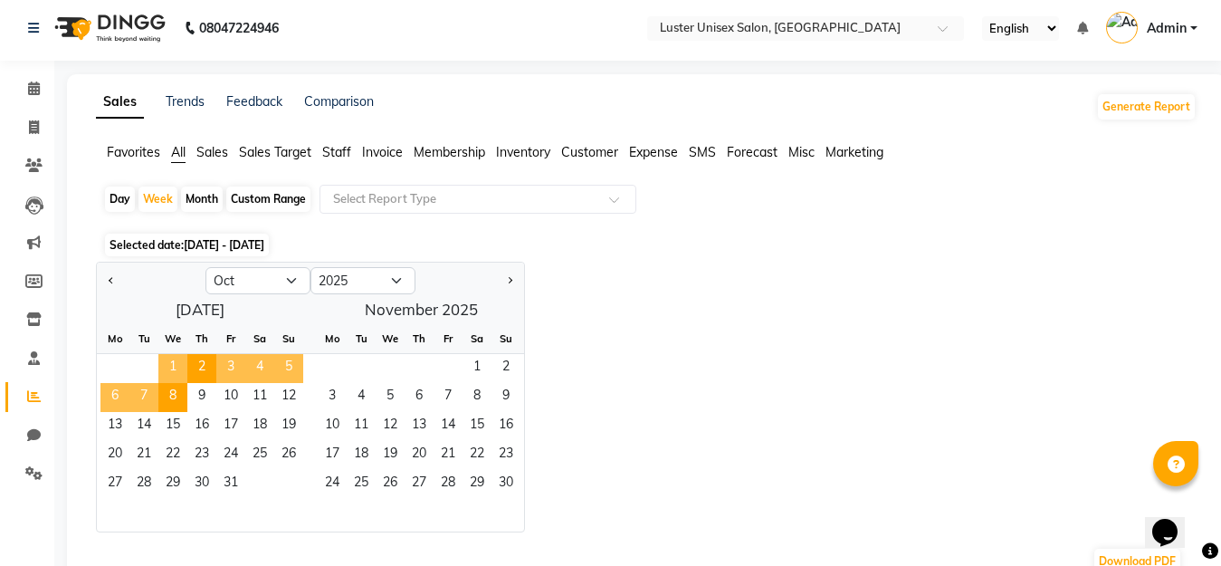 The height and width of the screenshot is (566, 1221). I want to click on div: Saturday, October 11, 2025, so click(260, 397).